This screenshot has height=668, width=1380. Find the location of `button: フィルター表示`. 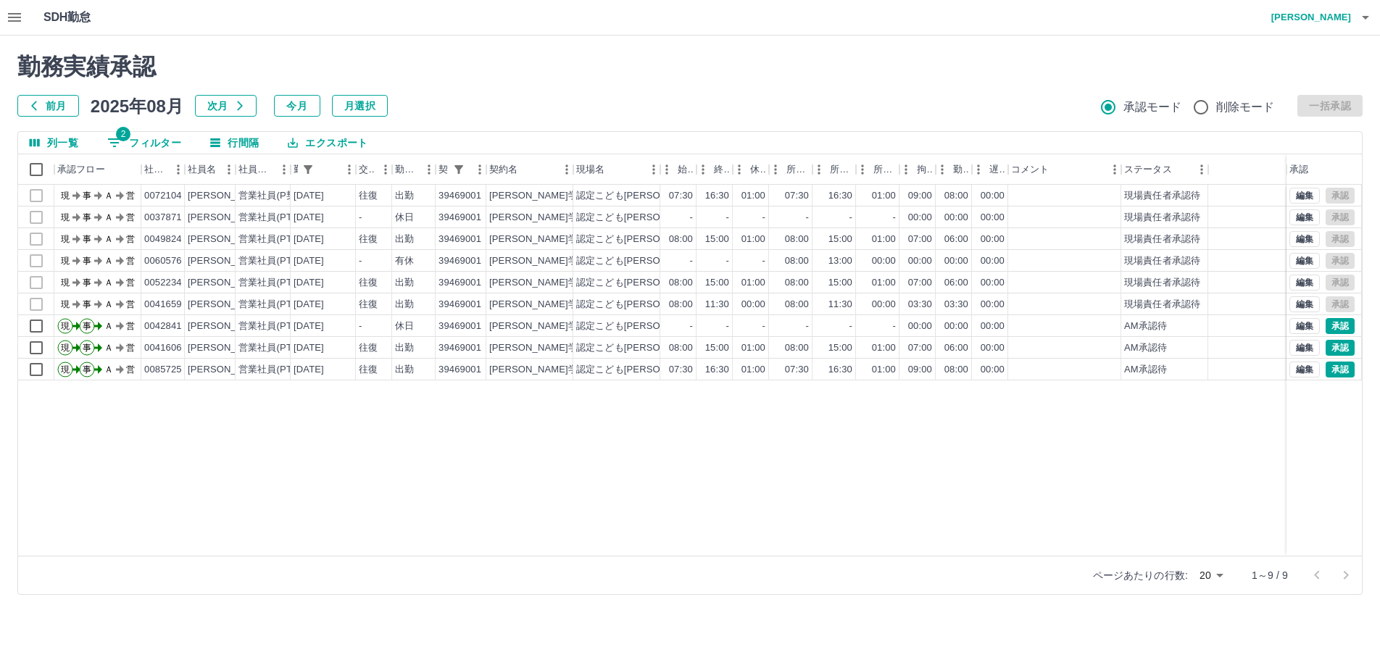

button: フィルター表示 is located at coordinates (459, 170).